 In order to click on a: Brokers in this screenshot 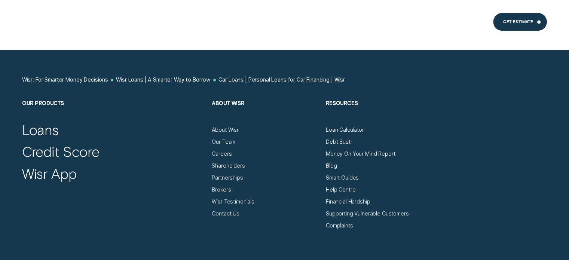, I will do `click(221, 190)`.